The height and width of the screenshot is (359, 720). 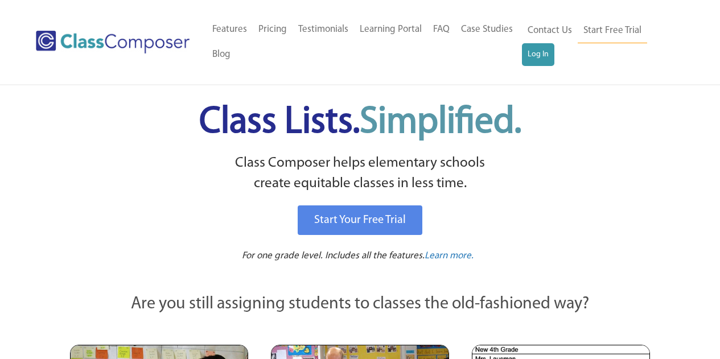 I want to click on a: Testimonials, so click(x=323, y=30).